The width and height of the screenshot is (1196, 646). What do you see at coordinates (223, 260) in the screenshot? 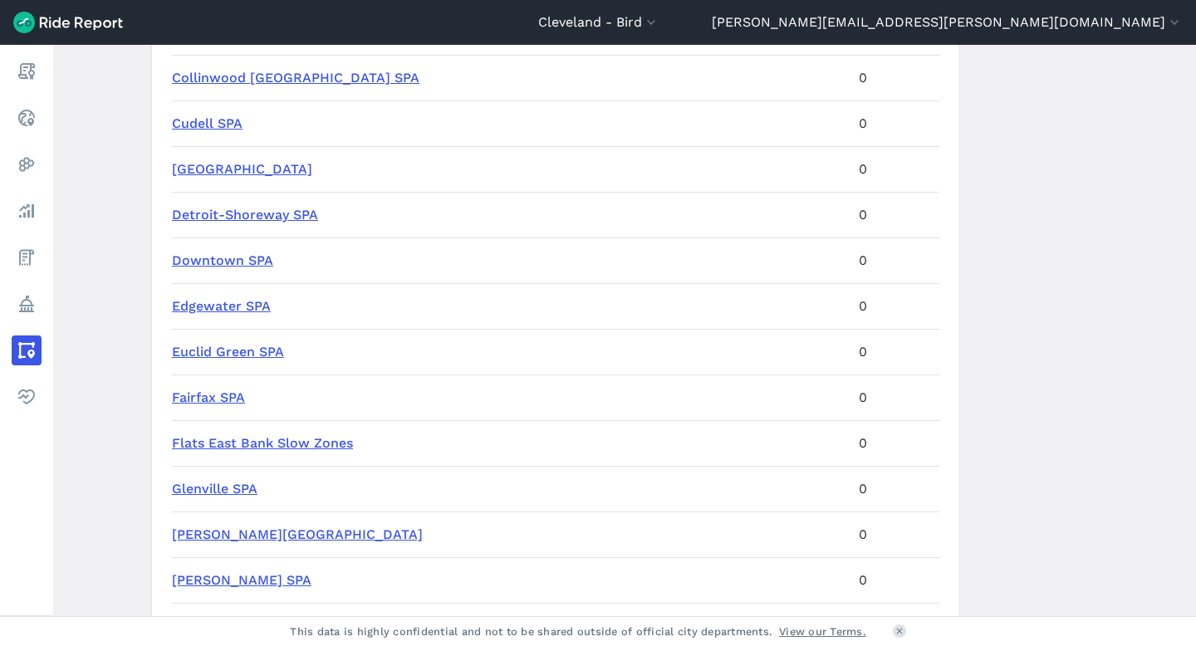
I see `a: Downtown SPA` at bounding box center [223, 260].